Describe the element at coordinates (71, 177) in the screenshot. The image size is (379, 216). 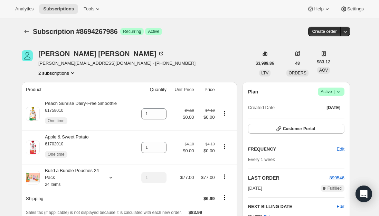
I see `div: Build a Bundle Pouches 24 Pack` at that location.